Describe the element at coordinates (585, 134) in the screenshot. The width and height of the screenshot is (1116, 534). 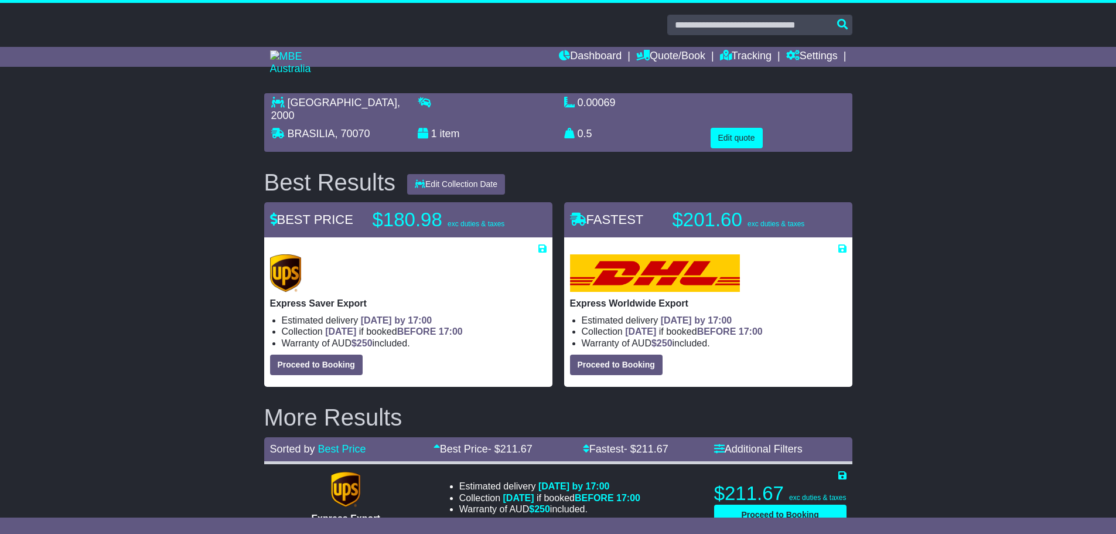
I see `span: 0.5` at that location.